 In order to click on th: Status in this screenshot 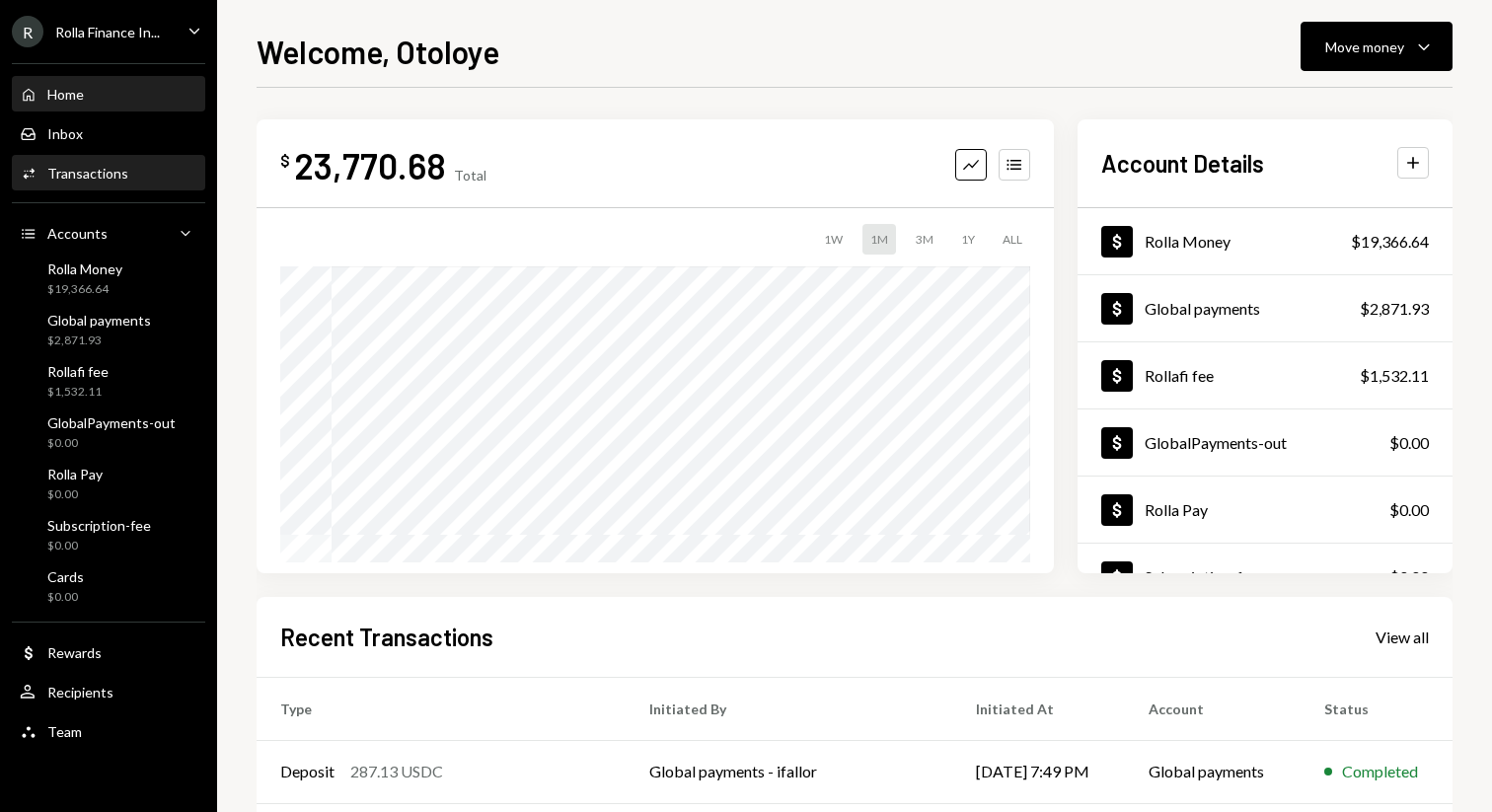, I will do `click(1377, 708)`.